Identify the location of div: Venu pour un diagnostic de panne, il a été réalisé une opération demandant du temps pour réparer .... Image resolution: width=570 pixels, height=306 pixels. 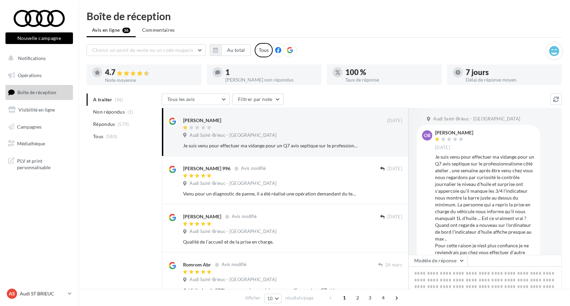
(270, 194).